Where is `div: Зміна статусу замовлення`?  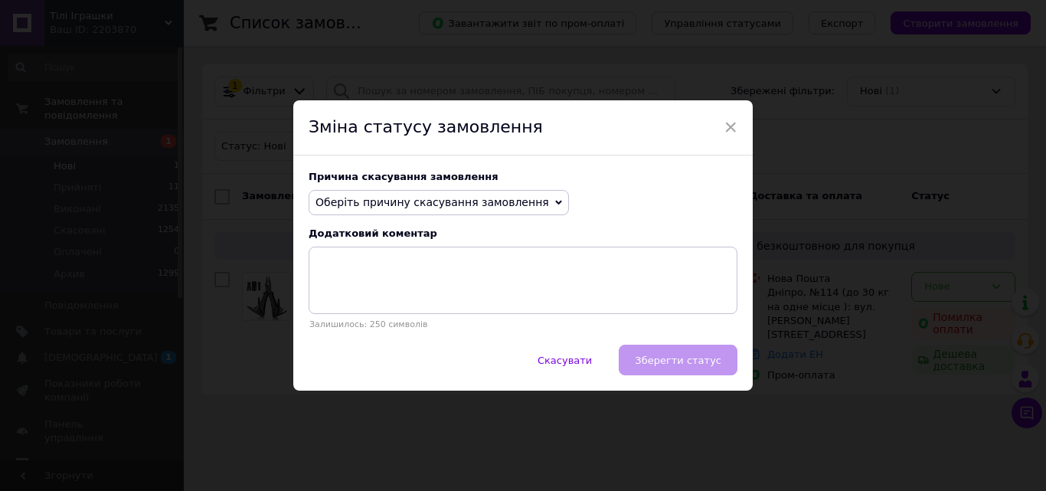
div: Зміна статусу замовлення is located at coordinates (523, 128).